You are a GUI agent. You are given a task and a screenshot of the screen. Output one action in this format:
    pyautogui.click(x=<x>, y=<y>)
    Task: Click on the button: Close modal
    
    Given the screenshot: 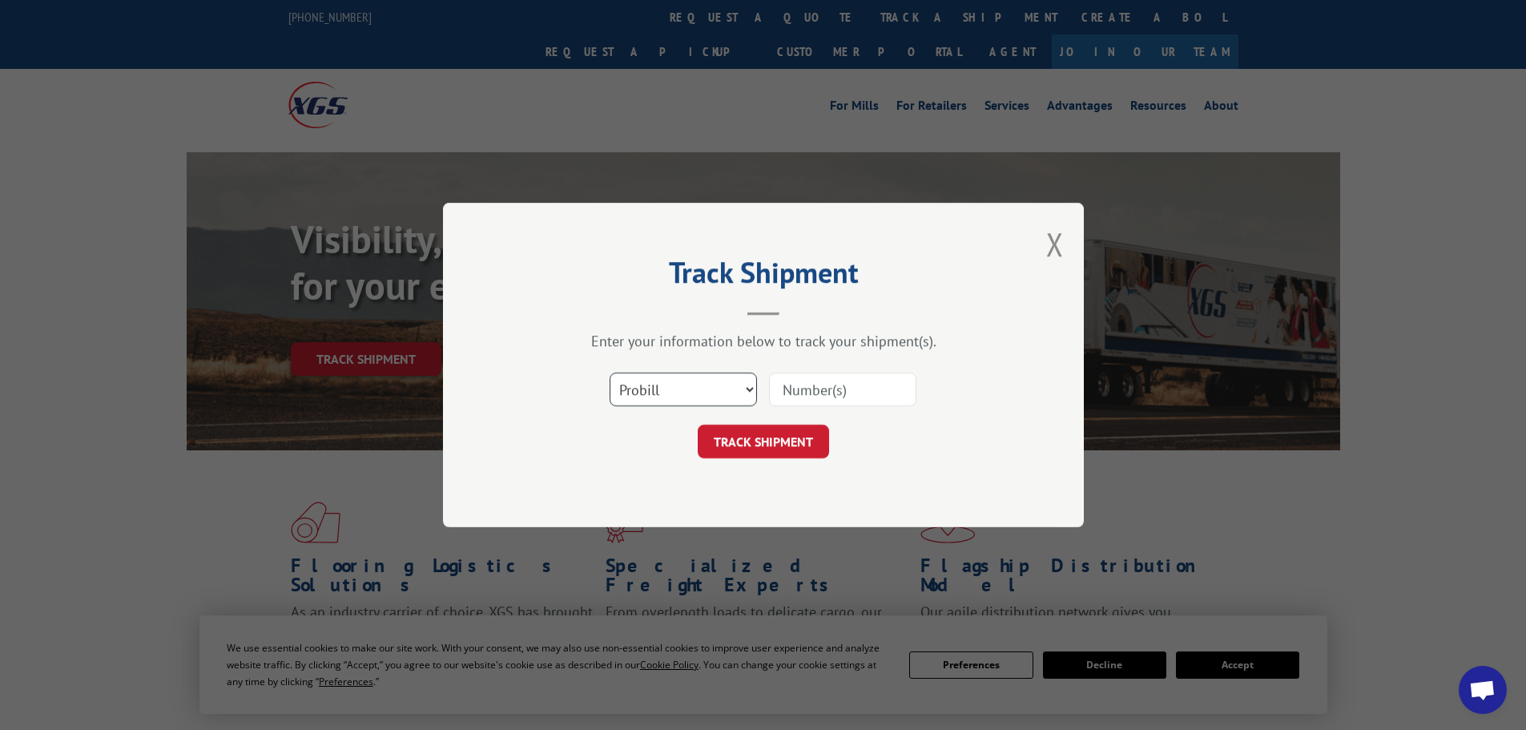 What is the action you would take?
    pyautogui.click(x=1055, y=244)
    